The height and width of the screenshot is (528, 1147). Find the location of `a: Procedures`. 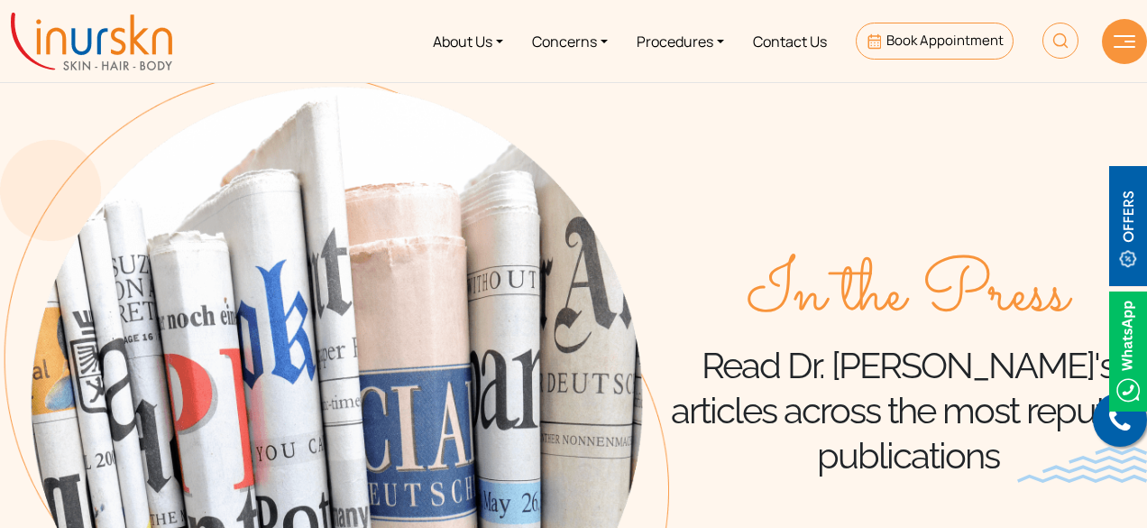

a: Procedures is located at coordinates (680, 41).